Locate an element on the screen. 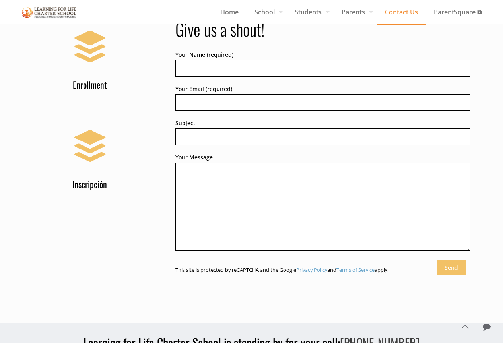  a: Inscripción is located at coordinates (90, 156).